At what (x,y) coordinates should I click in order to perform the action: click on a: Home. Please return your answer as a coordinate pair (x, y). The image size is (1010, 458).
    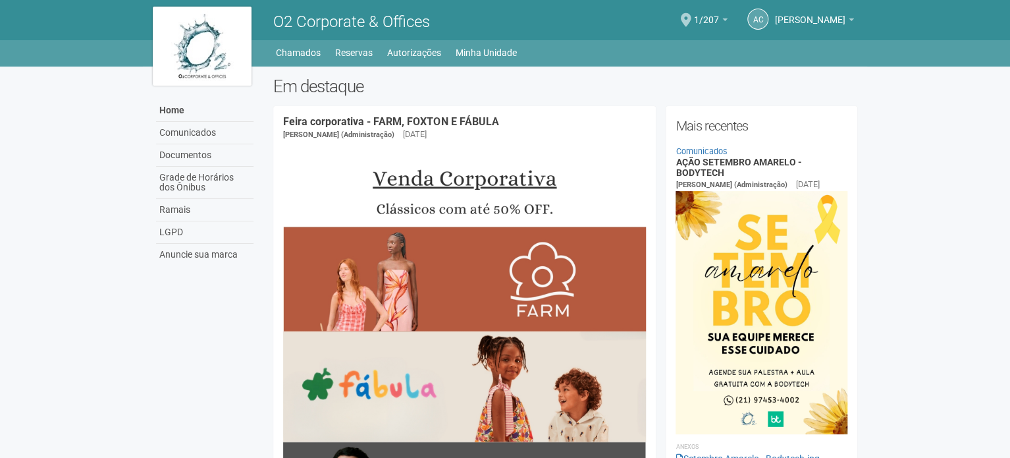
    Looking at the image, I should click on (205, 111).